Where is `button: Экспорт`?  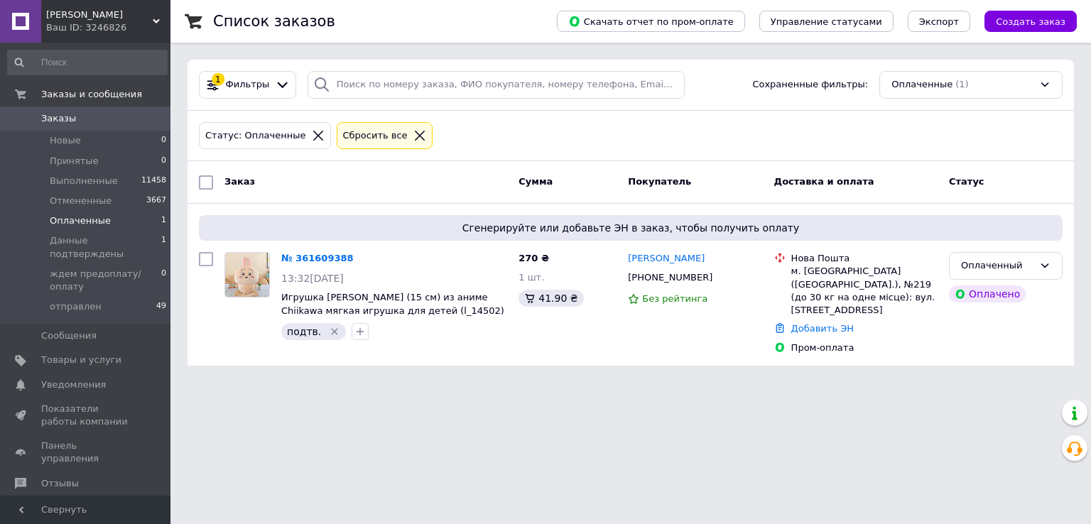
button: Экспорт is located at coordinates (939, 21).